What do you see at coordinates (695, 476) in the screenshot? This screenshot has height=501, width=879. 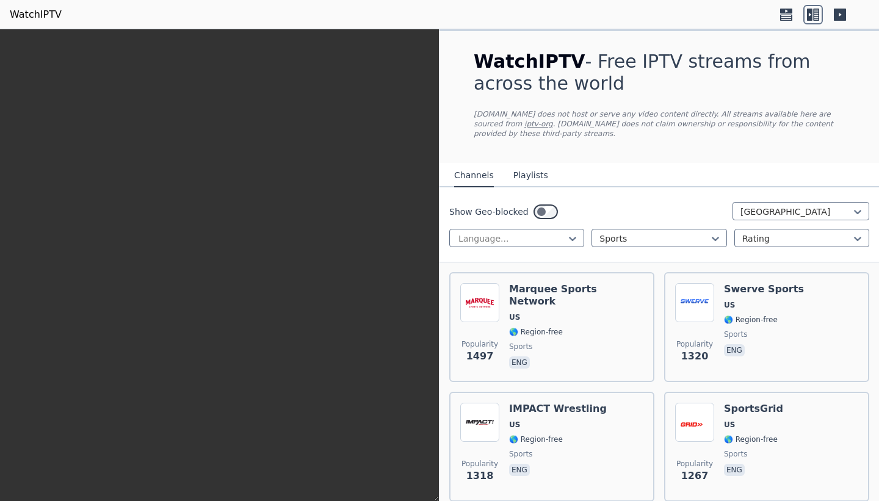 I see `span: 1267` at bounding box center [695, 476].